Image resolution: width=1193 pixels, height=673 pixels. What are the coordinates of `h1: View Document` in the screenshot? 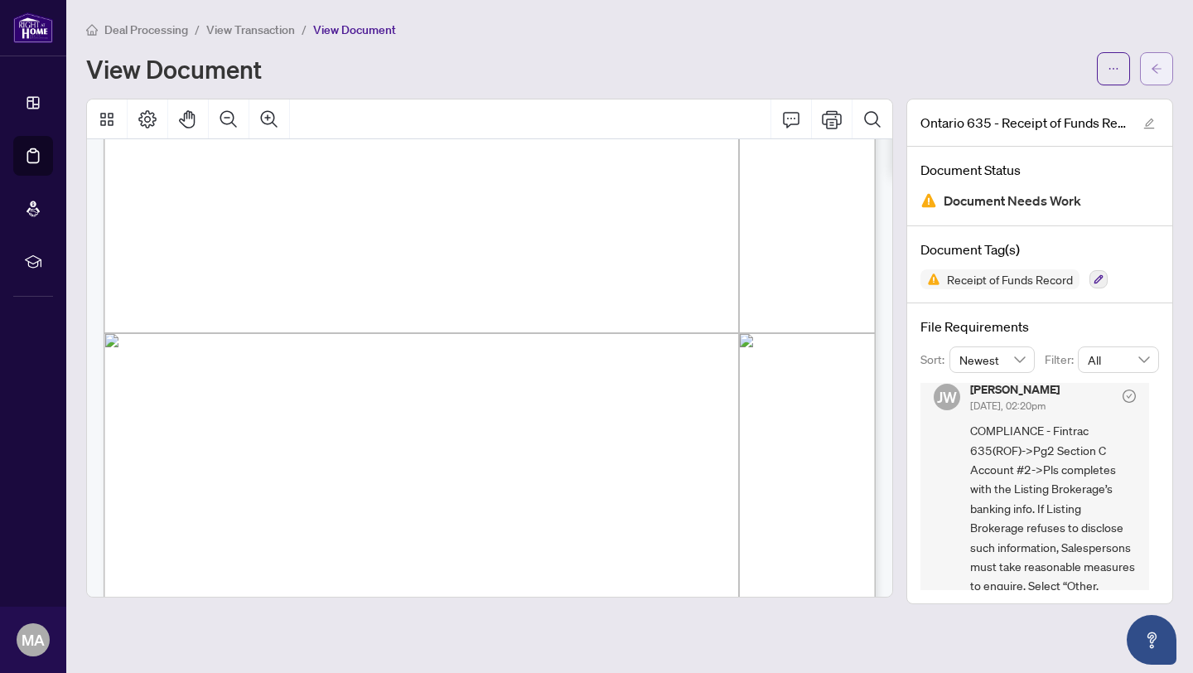 It's located at (174, 69).